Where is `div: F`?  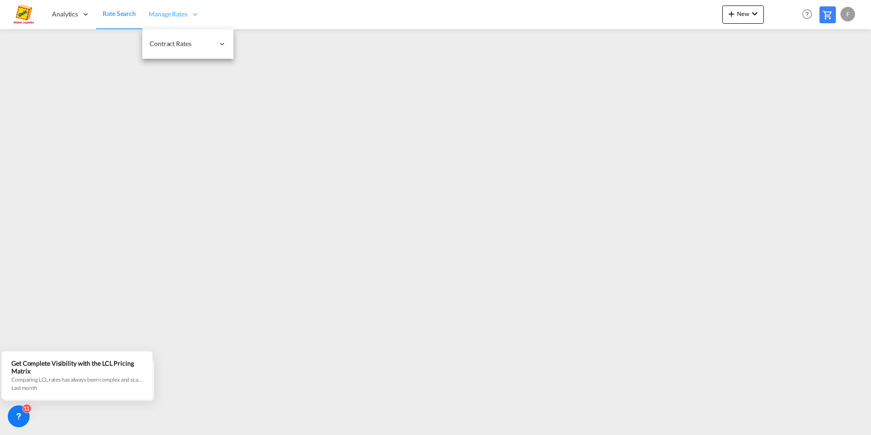
div: F is located at coordinates (847, 14).